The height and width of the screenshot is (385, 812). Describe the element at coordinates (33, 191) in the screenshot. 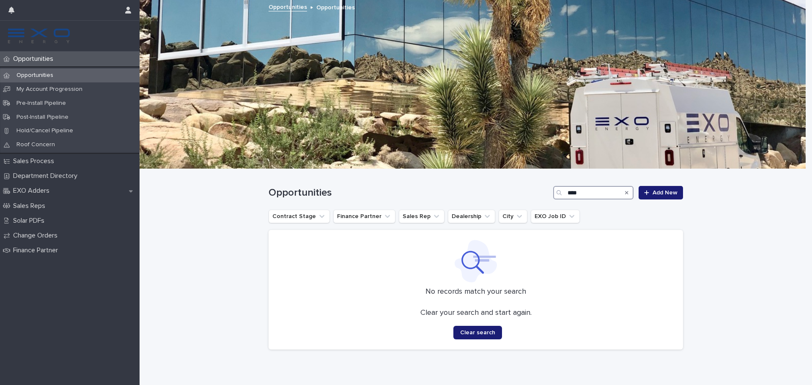

I see `p: EXO Adders` at that location.